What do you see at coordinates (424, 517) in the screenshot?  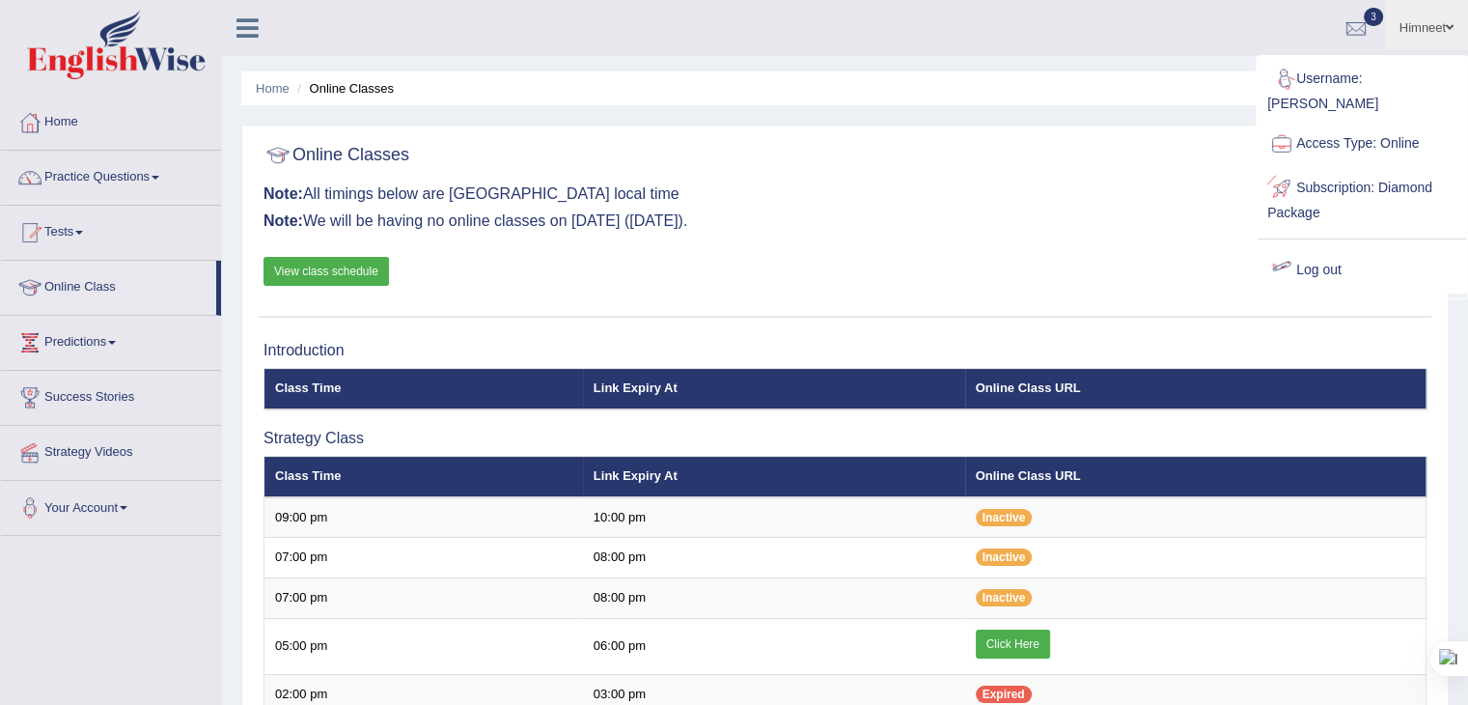 I see `td: 09:00 pm` at bounding box center [424, 517].